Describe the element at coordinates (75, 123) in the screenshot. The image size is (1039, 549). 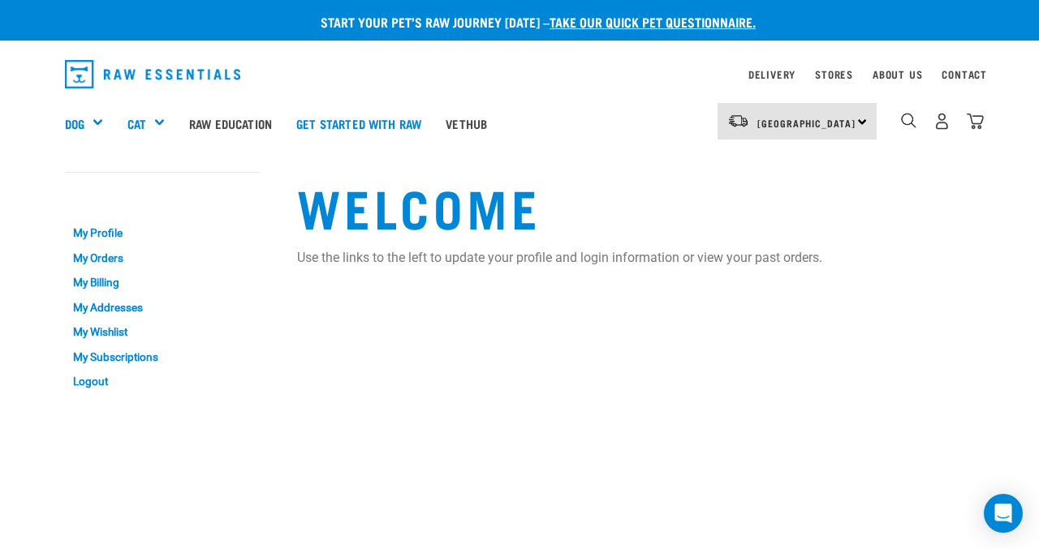
I see `a: Dog` at that location.